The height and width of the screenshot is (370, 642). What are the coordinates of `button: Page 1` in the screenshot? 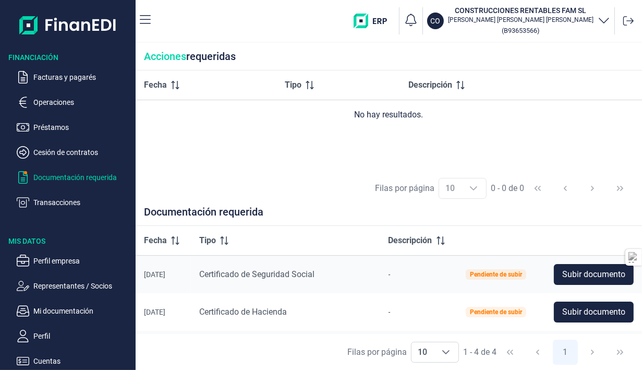 It's located at (565, 352).